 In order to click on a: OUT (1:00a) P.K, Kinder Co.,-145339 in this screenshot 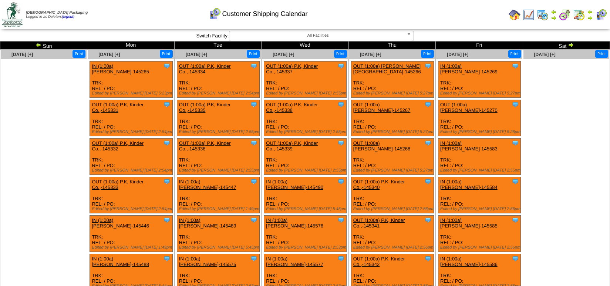, I will do `click(292, 146)`.